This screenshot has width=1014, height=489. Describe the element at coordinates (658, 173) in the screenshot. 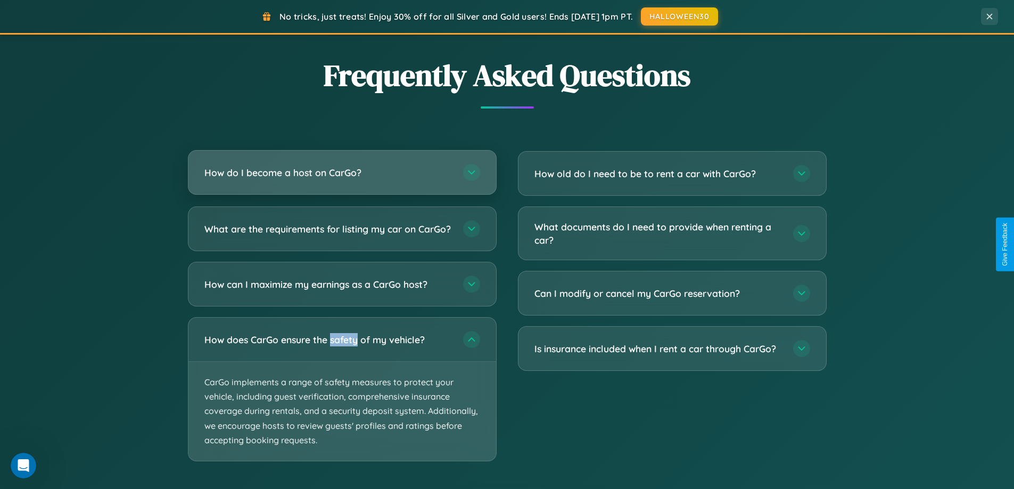

I see `h3: How old do I need to be to rent a car with CarGo?` at that location.